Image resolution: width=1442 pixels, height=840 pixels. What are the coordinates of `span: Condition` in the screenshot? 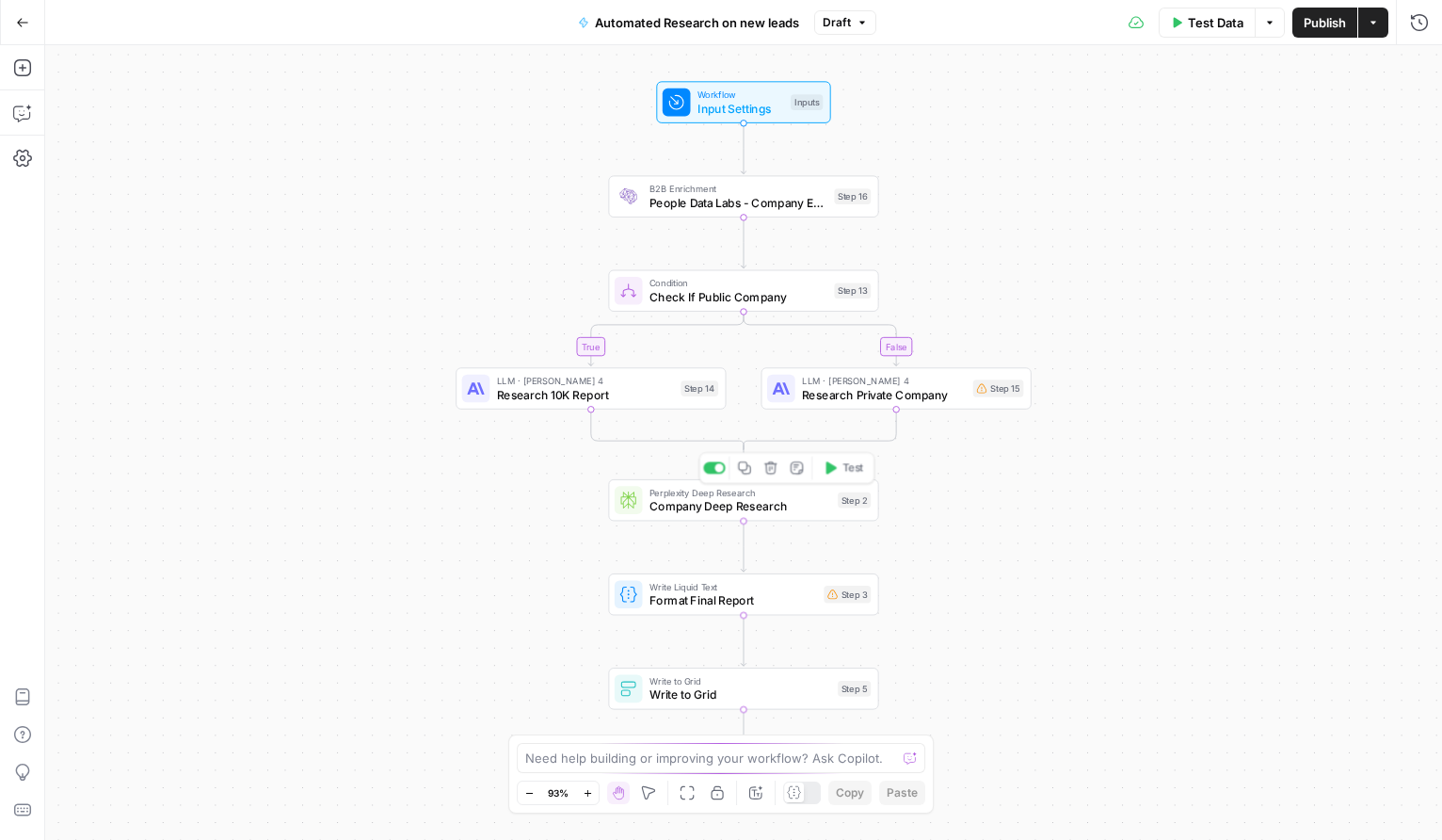 It's located at (738, 282).